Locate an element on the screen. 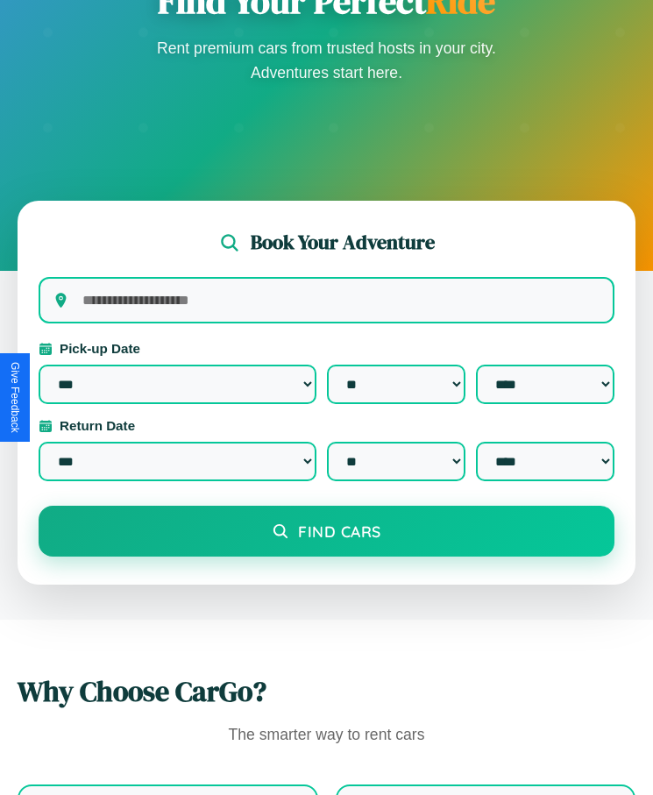  h2: Why Choose CarGo? is located at coordinates (326, 691).